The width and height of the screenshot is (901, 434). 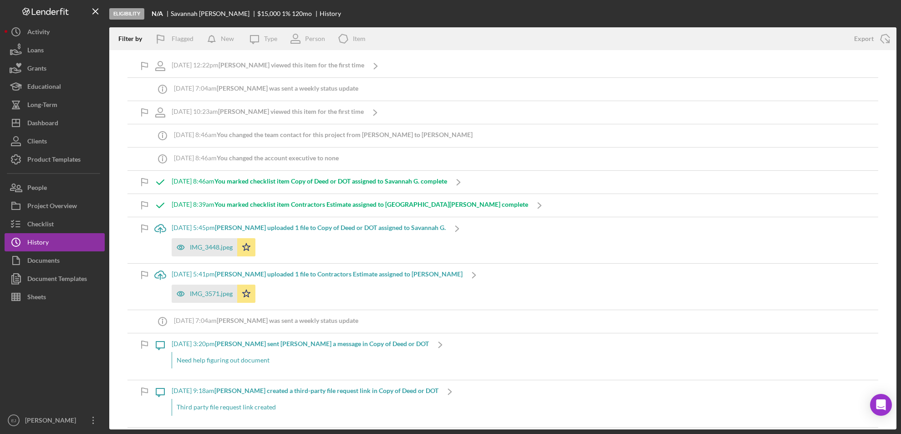 What do you see at coordinates (55, 279) in the screenshot?
I see `button: Document Templates` at bounding box center [55, 279].